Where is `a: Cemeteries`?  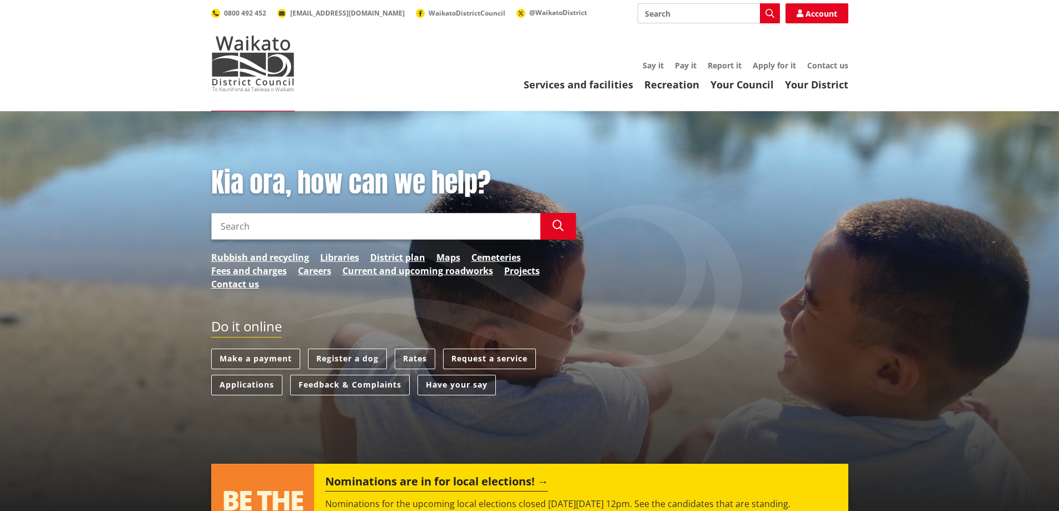
a: Cemeteries is located at coordinates (496, 257).